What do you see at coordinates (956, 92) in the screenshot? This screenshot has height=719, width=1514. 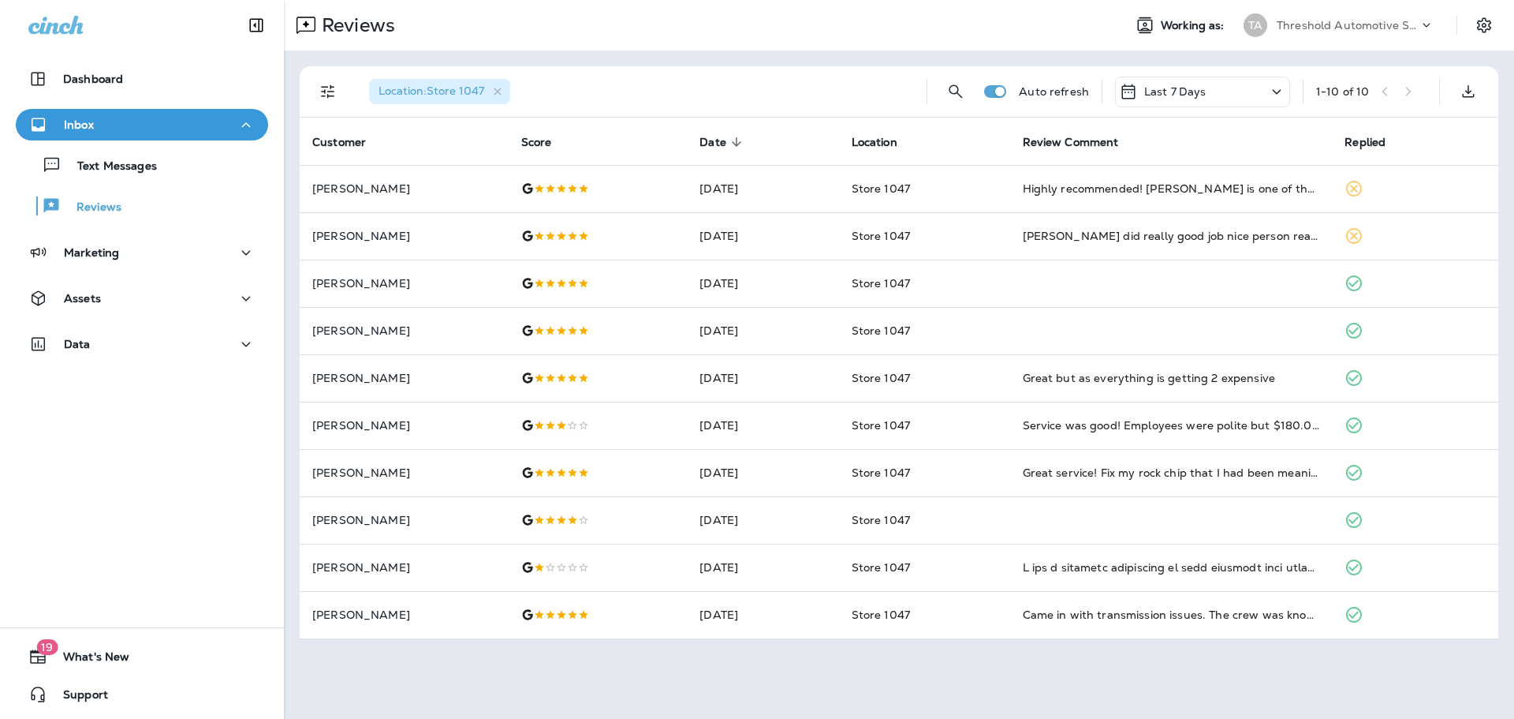 I see `button: Search Reviews` at bounding box center [956, 92].